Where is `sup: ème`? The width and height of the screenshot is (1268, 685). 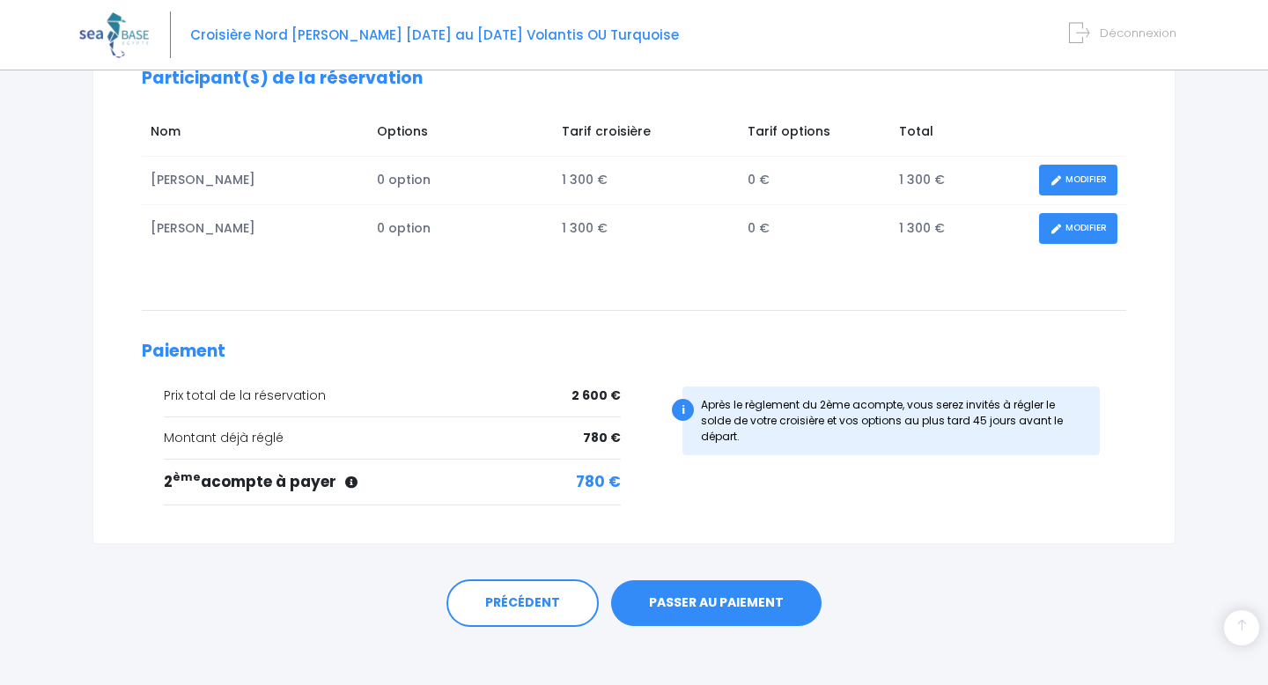 sup: ème is located at coordinates (187, 476).